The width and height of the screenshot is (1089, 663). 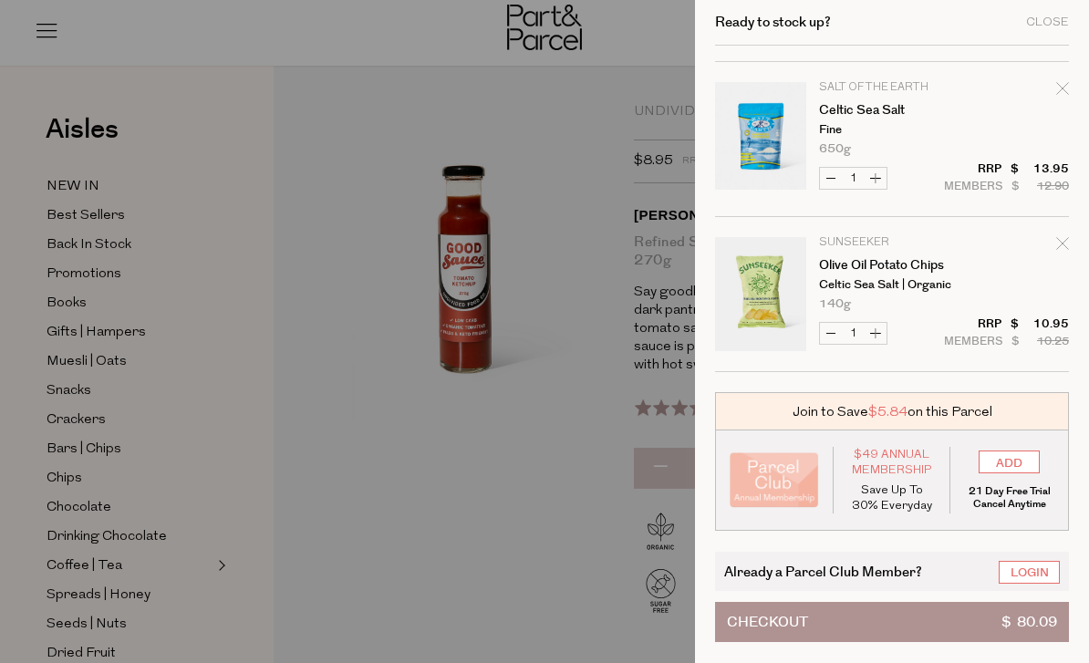 I want to click on p: Celtic Sea Salt | Organic, so click(x=890, y=285).